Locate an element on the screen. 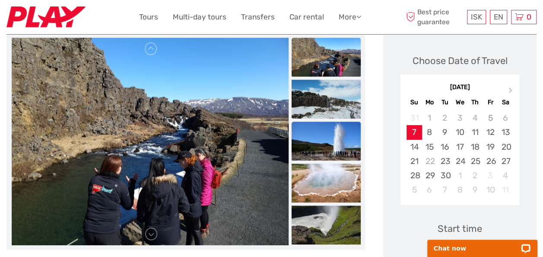 The image size is (543, 257). div: Mo is located at coordinates (429, 102).